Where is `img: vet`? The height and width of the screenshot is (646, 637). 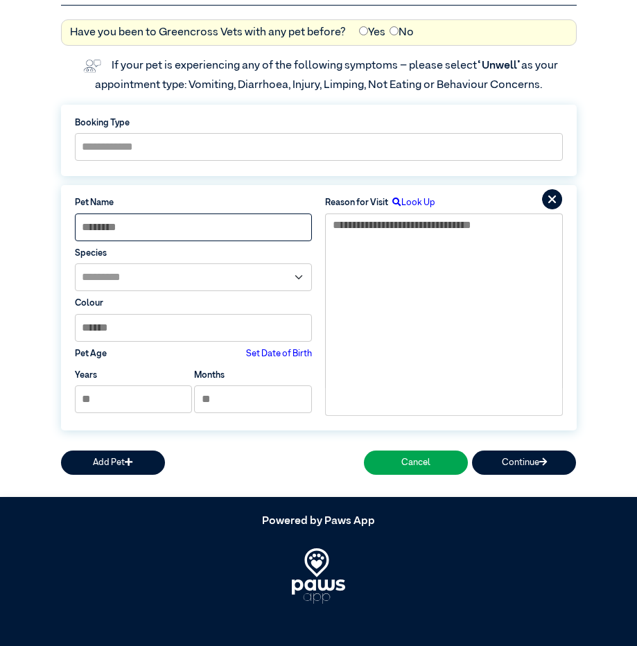 img: vet is located at coordinates (92, 66).